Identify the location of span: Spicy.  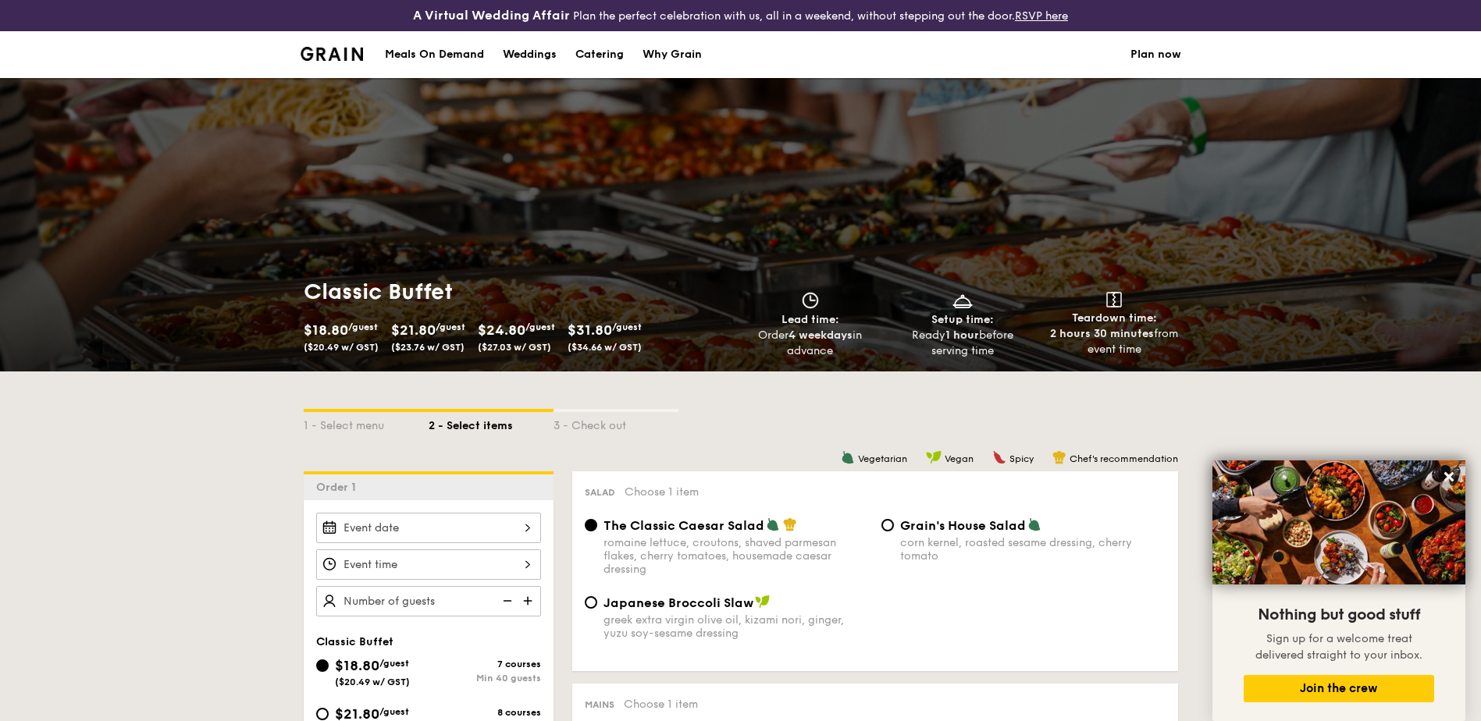
(1021, 459).